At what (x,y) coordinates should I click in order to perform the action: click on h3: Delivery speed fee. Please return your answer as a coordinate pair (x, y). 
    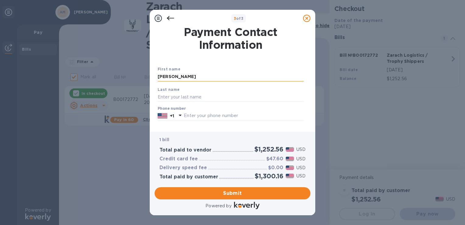
    Looking at the image, I should click on (183, 167).